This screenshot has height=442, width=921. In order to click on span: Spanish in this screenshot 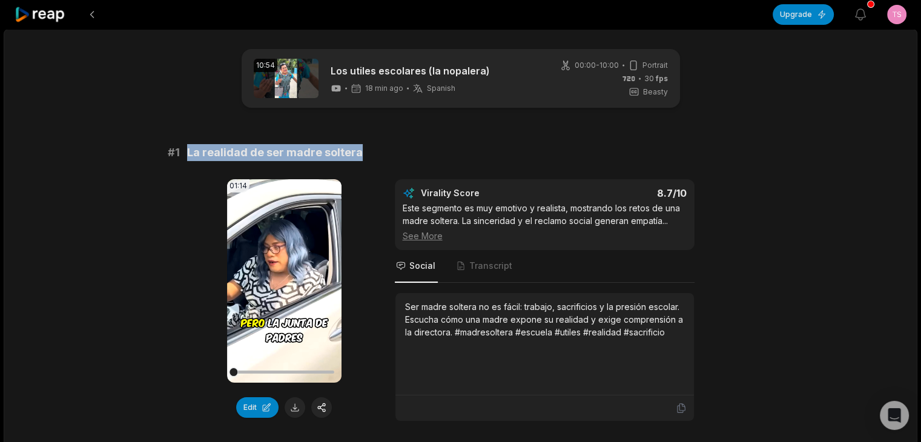, I will do `click(441, 88)`.